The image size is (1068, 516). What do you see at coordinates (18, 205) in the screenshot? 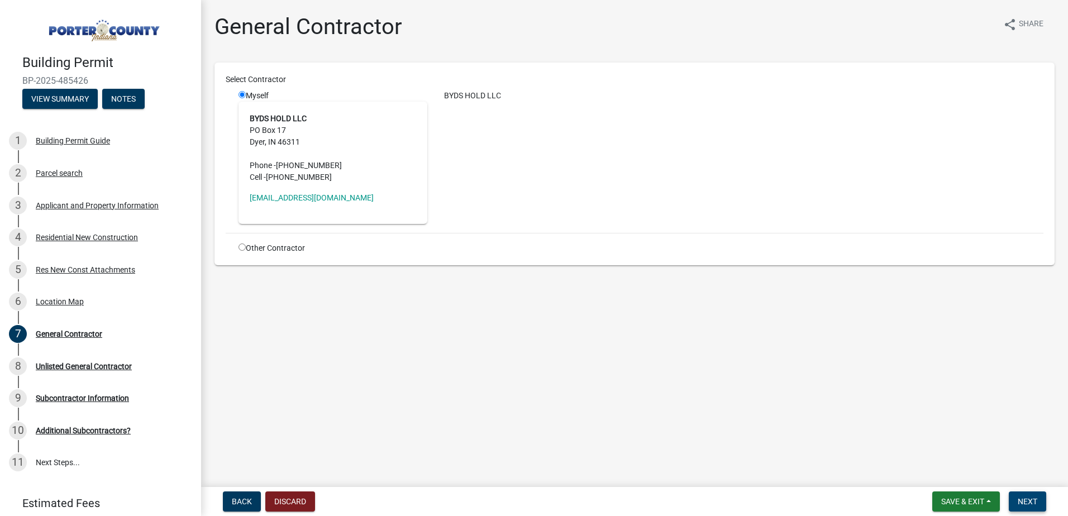
I see `div: 3` at bounding box center [18, 205].